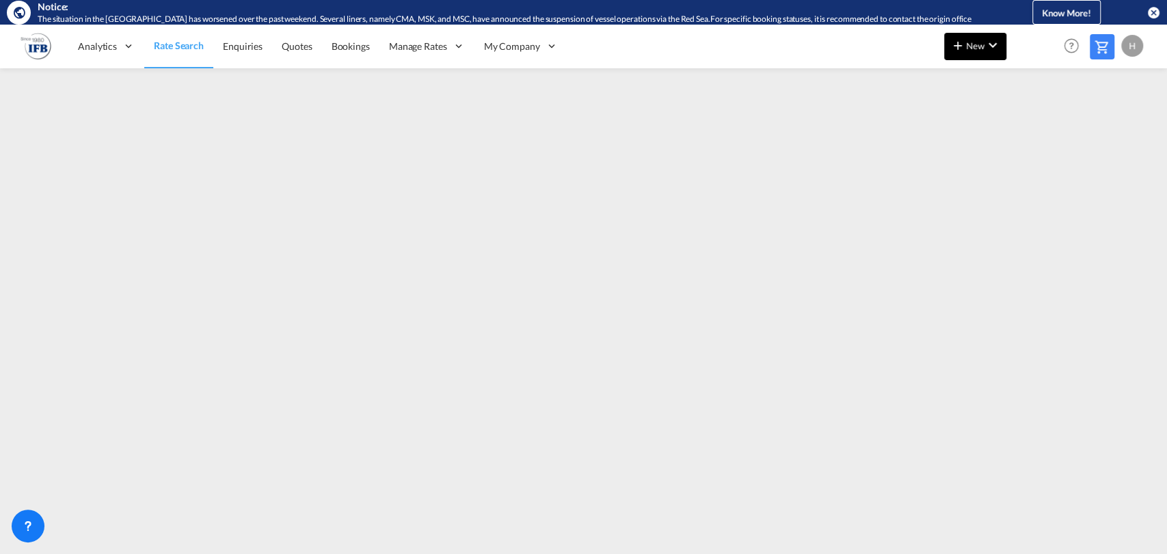  What do you see at coordinates (1066, 13) in the screenshot?
I see `span: Know More!` at bounding box center [1066, 13].